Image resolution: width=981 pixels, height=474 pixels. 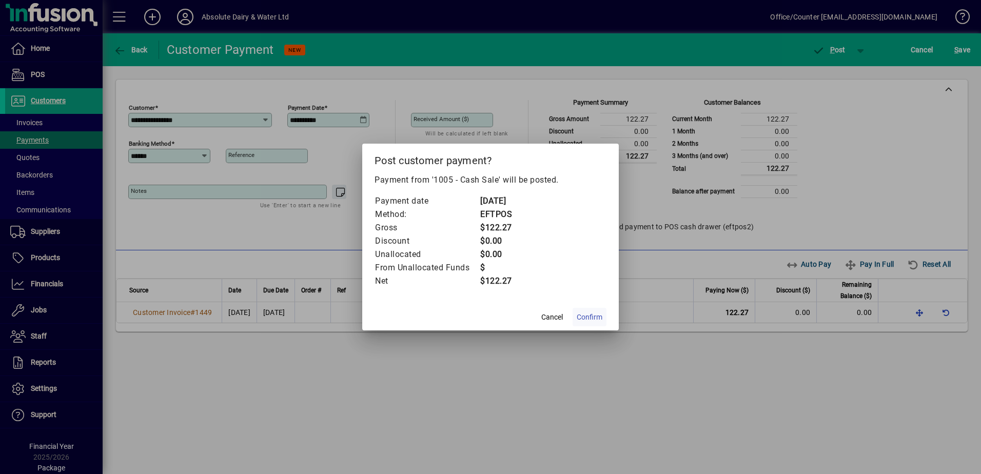 I want to click on p: Payment from '1005 - Cash Sale' will be posted., so click(x=490, y=180).